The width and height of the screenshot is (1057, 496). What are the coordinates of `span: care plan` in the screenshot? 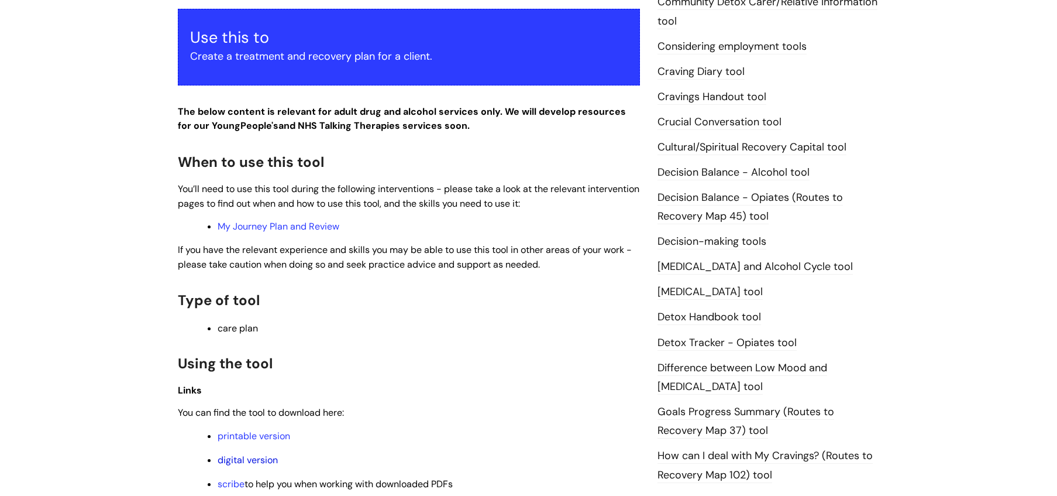 It's located at (238, 328).